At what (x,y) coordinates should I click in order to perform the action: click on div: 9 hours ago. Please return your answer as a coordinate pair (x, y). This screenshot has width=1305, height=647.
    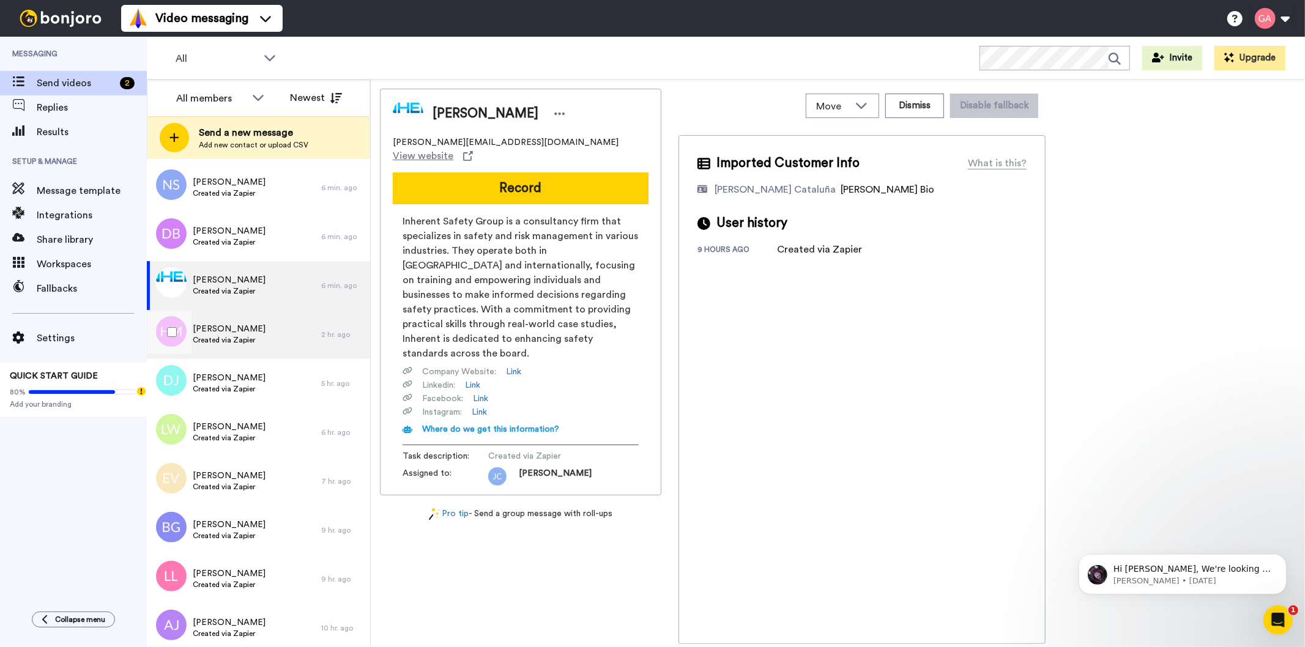
    Looking at the image, I should click on (737, 251).